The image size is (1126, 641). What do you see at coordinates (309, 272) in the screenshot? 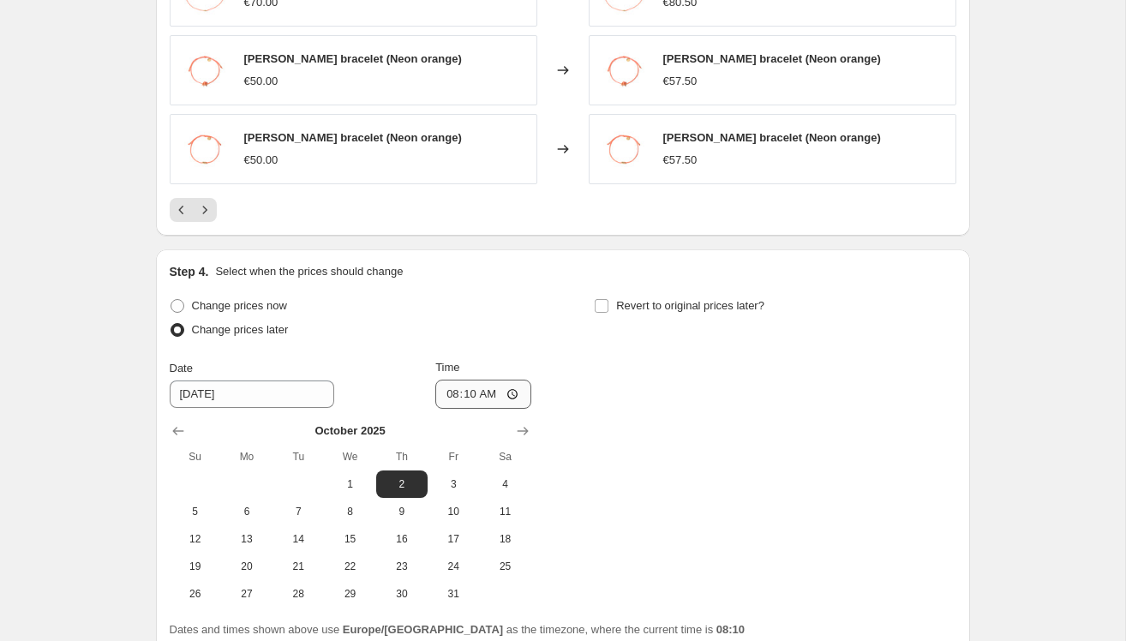
I see `p: Select when the prices should change` at bounding box center [309, 272].